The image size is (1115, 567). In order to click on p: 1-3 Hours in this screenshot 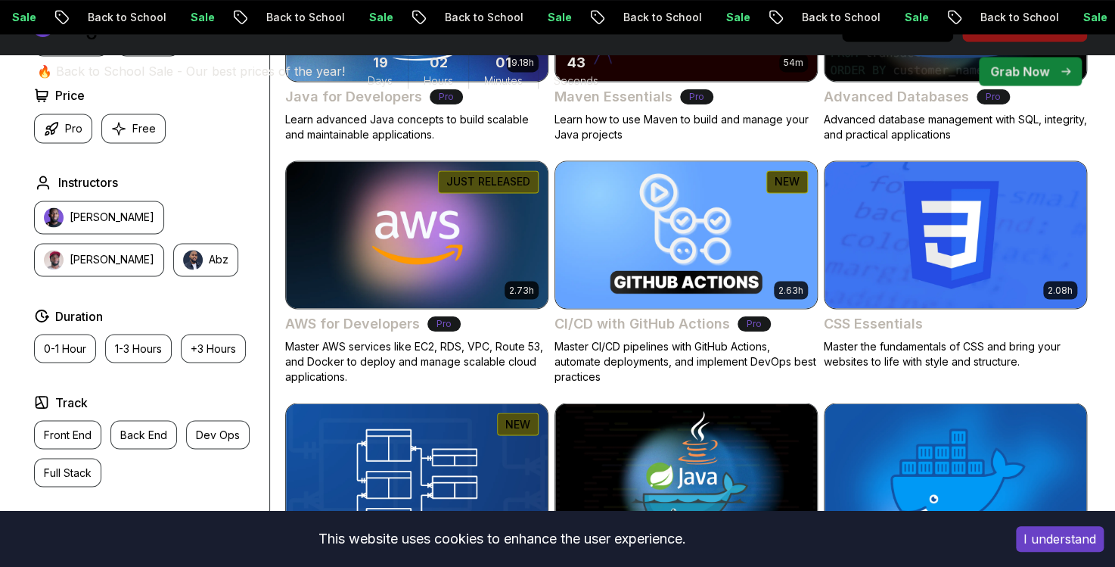, I will do `click(138, 348)`.